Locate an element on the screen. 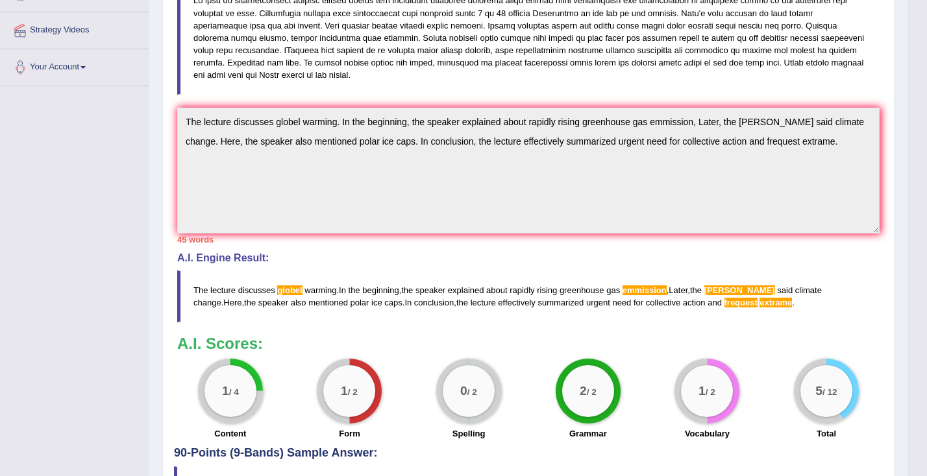 This screenshot has height=476, width=927. div: 45 words is located at coordinates (528, 240).